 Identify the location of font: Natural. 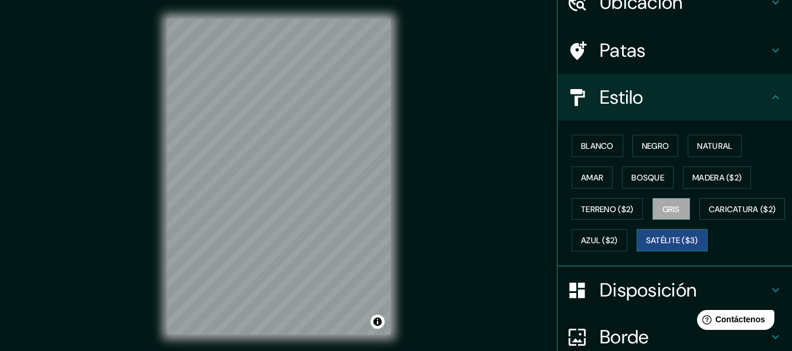
(714, 146).